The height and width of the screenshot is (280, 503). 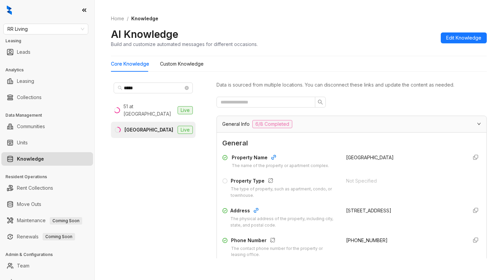 I want to click on h3: Data Management, so click(x=50, y=115).